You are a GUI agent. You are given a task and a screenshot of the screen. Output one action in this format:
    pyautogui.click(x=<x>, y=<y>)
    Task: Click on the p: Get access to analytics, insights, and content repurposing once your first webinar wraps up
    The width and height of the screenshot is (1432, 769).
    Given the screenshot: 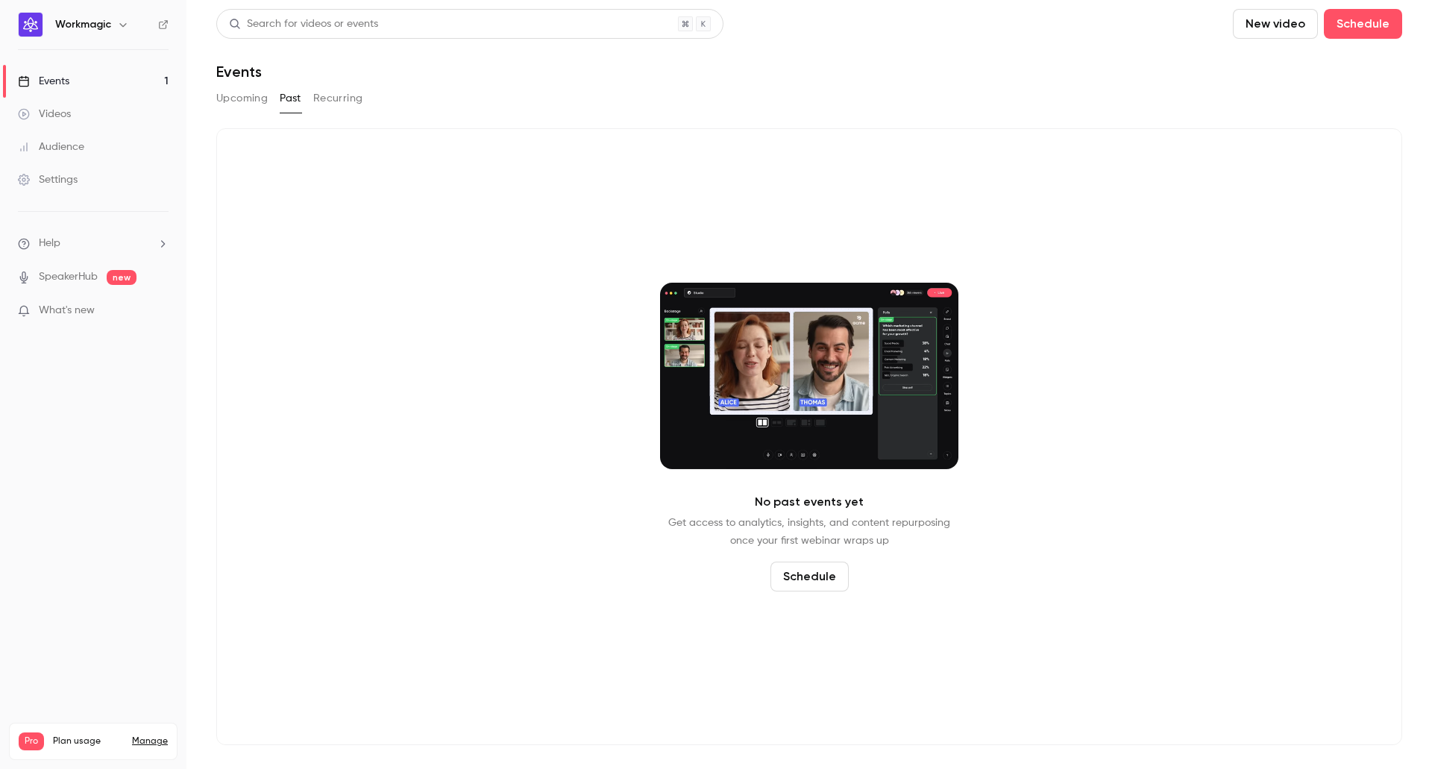 What is the action you would take?
    pyautogui.click(x=809, y=532)
    